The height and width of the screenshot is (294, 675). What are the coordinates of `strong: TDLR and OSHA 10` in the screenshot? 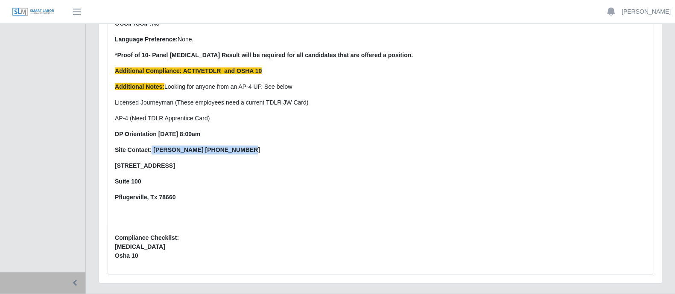 It's located at (233, 71).